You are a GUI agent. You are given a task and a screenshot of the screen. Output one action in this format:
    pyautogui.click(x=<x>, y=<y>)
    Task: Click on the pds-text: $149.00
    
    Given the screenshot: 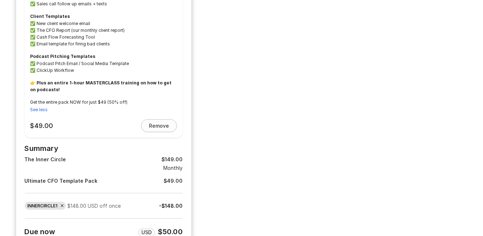 What is the action you would take?
    pyautogui.click(x=172, y=160)
    